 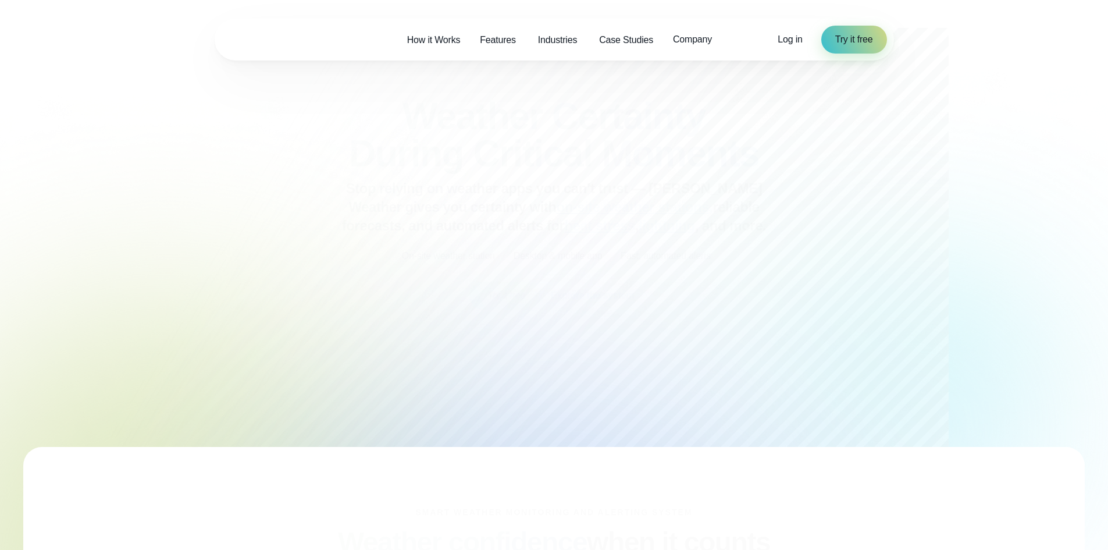 What do you see at coordinates (434, 40) in the screenshot?
I see `span: How it Works` at bounding box center [434, 40].